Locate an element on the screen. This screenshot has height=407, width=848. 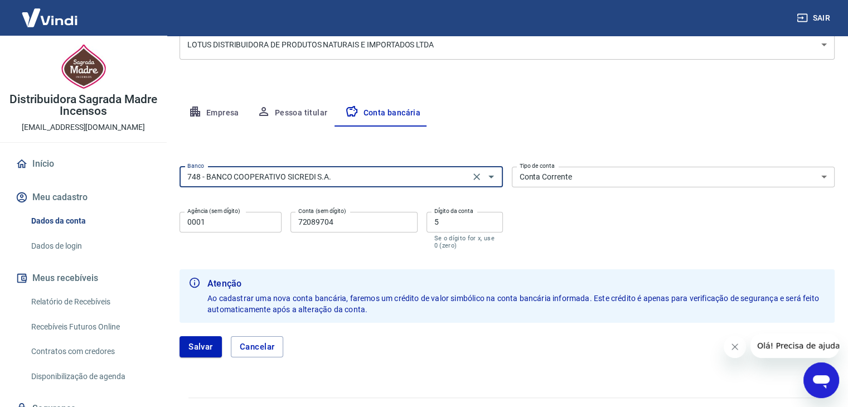
button: Cancelar is located at coordinates (257, 347).